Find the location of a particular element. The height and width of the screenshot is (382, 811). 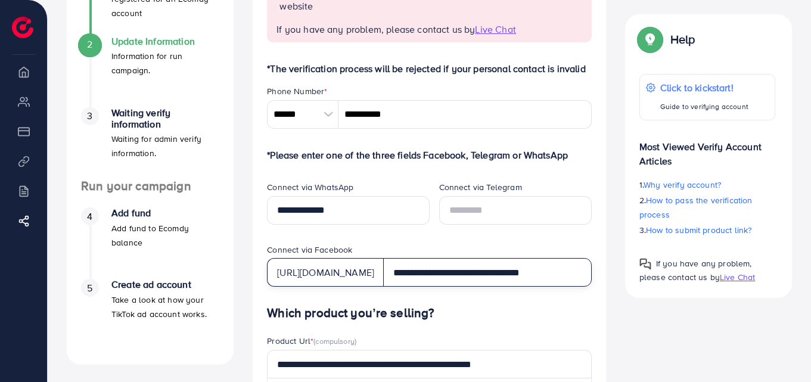

p: Take a look at how your TikTok ad account works. is located at coordinates (165, 307).